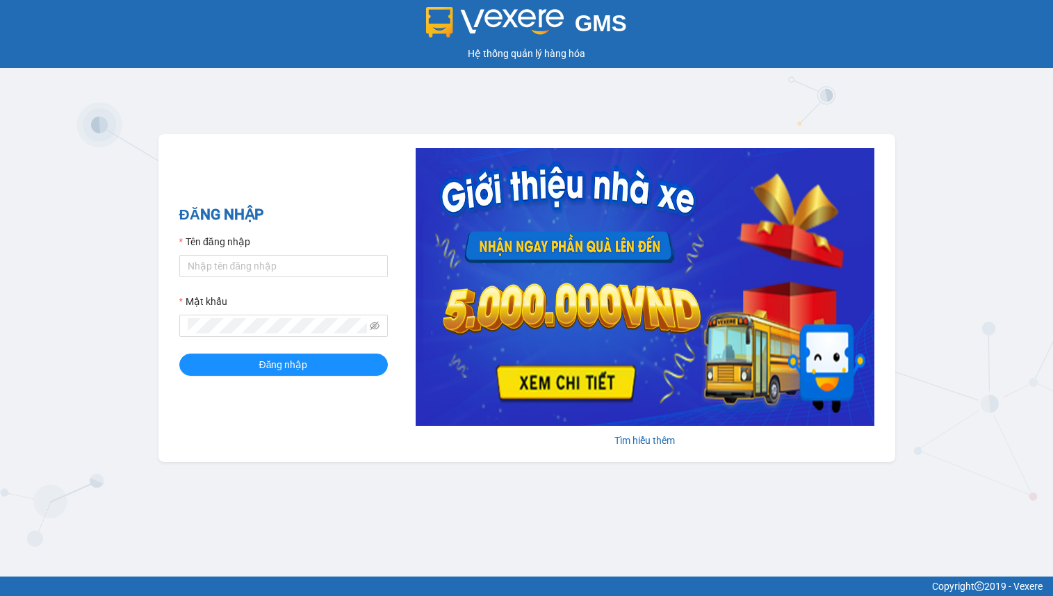 This screenshot has height=596, width=1053. I want to click on span: Đăng nhập, so click(284, 365).